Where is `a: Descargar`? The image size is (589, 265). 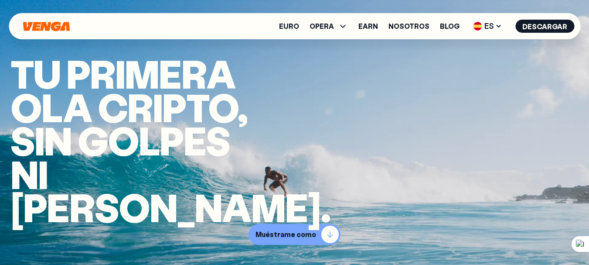
a: Descargar is located at coordinates (544, 26).